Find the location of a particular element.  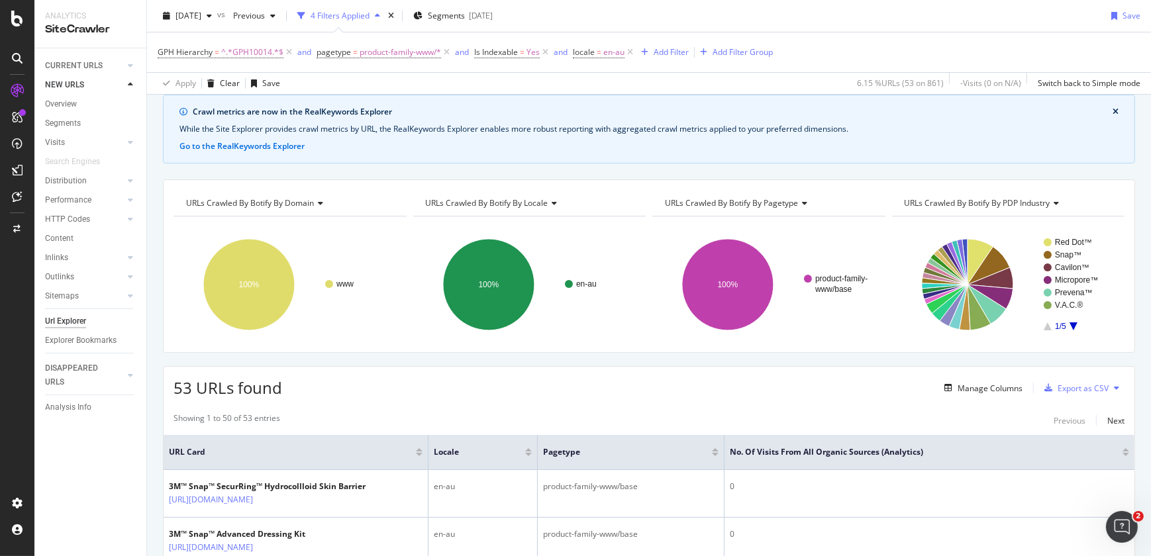

button: Add Filter Group is located at coordinates (734, 52).